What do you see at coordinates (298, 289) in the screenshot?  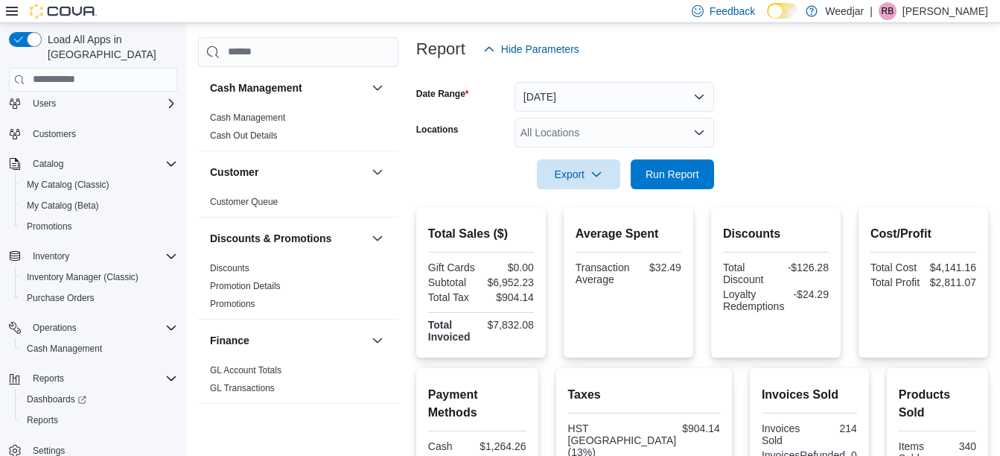 I see `div: Discounts & Promotions` at bounding box center [298, 289].